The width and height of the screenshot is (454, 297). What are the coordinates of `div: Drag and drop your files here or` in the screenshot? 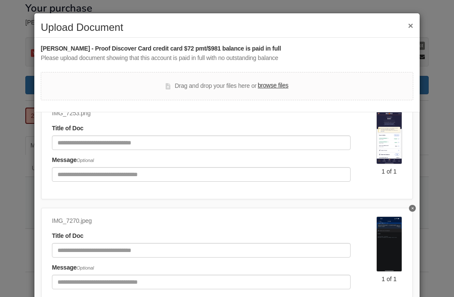 It's located at (227, 86).